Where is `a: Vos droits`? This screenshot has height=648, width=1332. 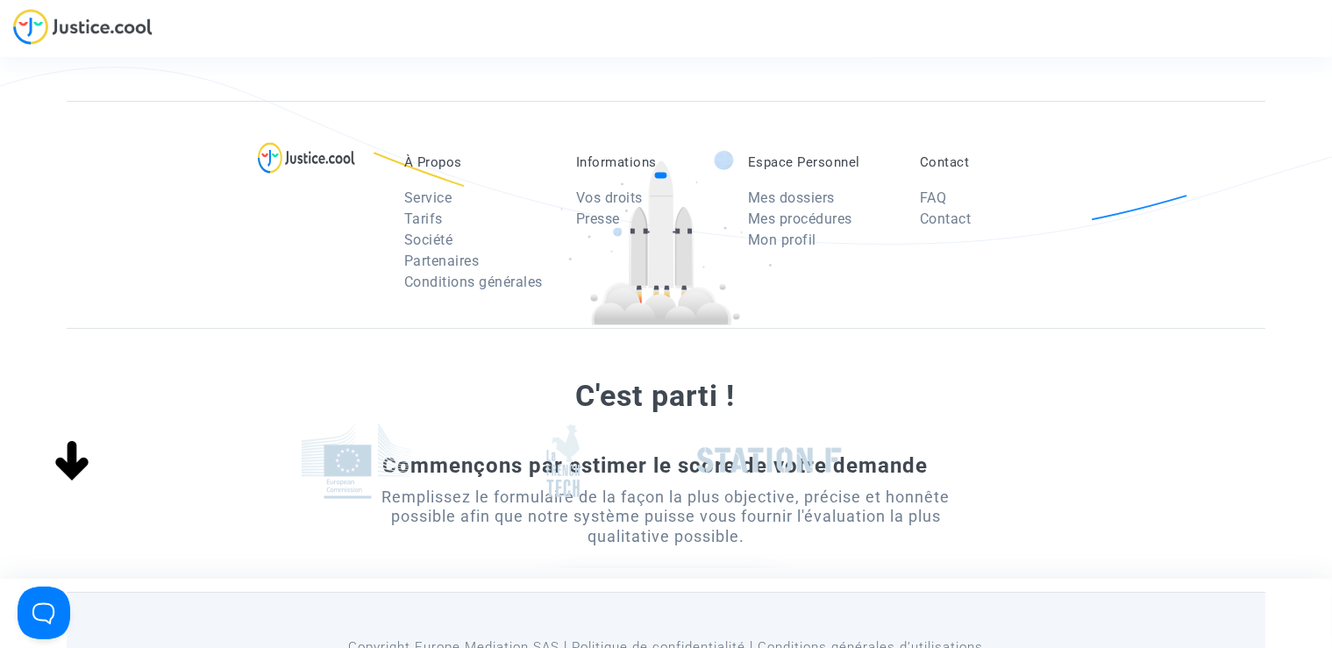 a: Vos droits is located at coordinates (610, 197).